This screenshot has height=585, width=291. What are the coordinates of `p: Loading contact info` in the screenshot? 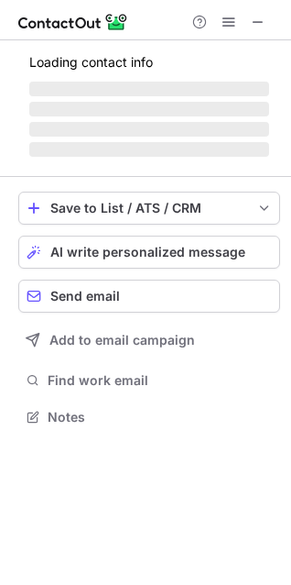 It's located at (149, 62).